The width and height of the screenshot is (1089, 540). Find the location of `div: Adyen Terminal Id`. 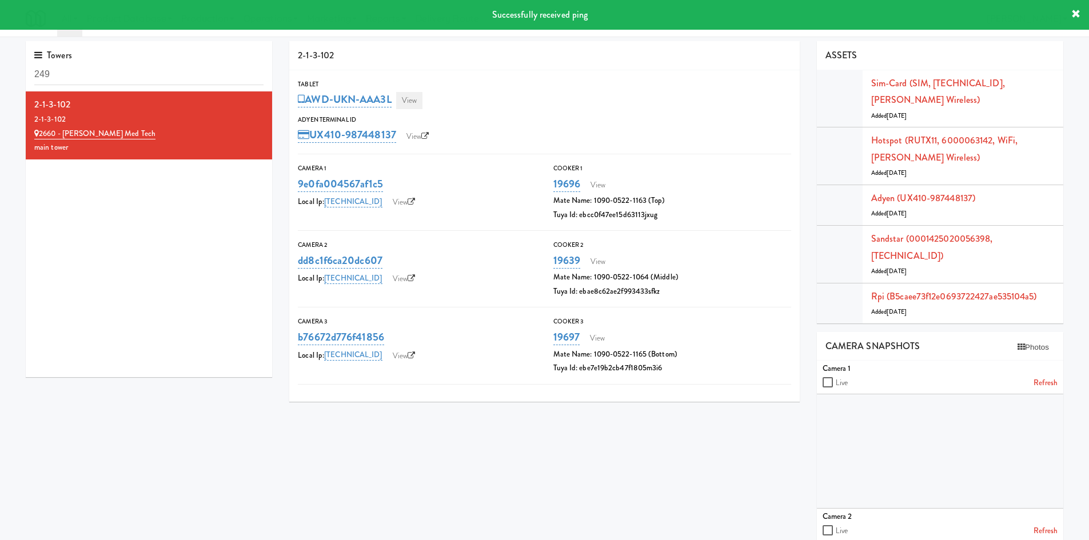

div: Adyen Terminal Id is located at coordinates (544, 120).